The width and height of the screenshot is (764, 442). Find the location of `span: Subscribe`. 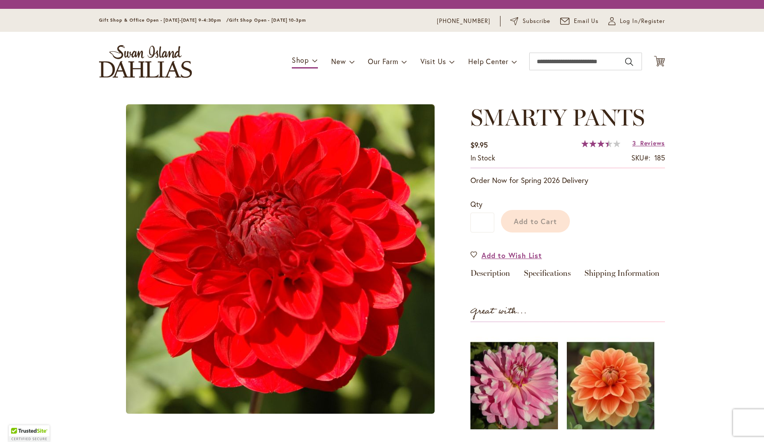

span: Subscribe is located at coordinates (536, 21).